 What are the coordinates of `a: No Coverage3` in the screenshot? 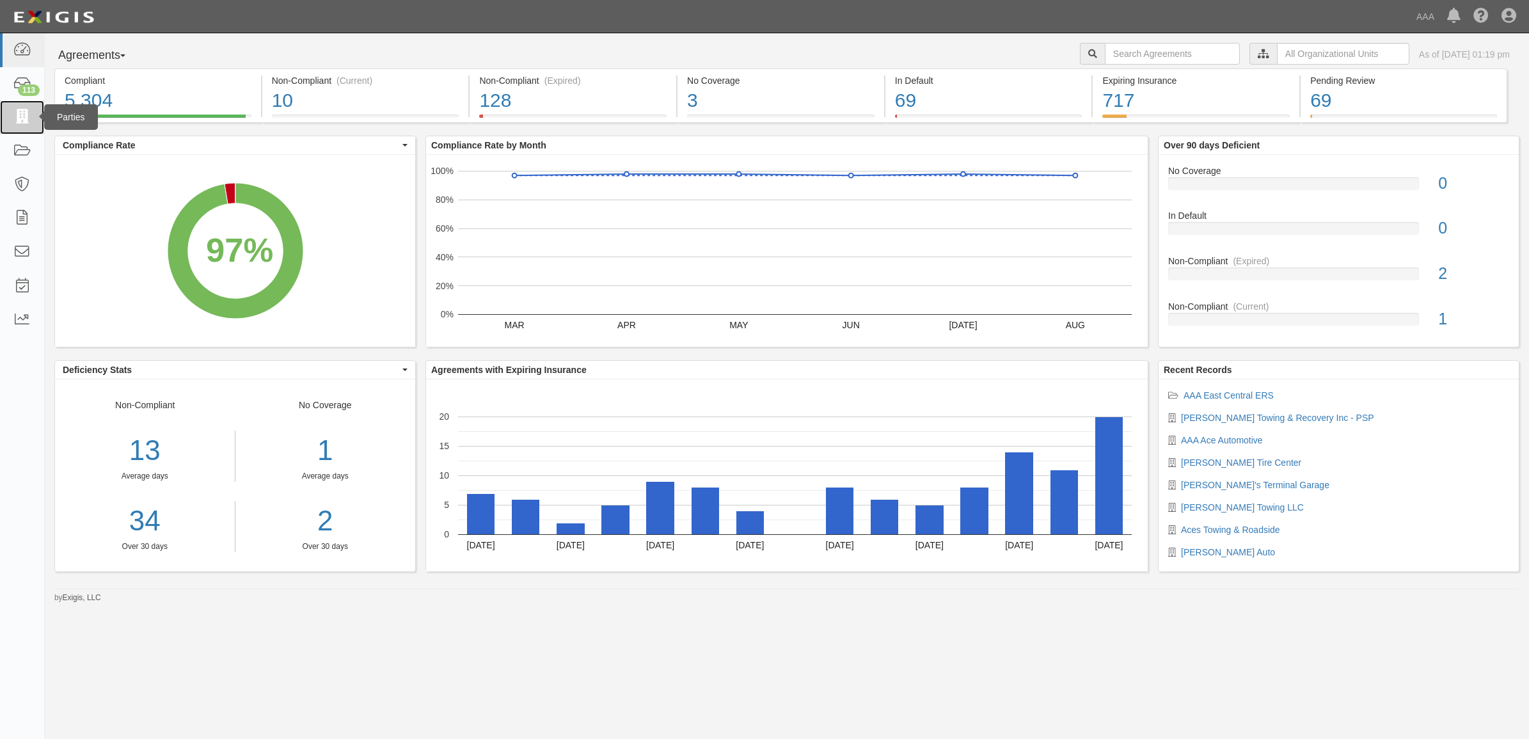 It's located at (780, 120).